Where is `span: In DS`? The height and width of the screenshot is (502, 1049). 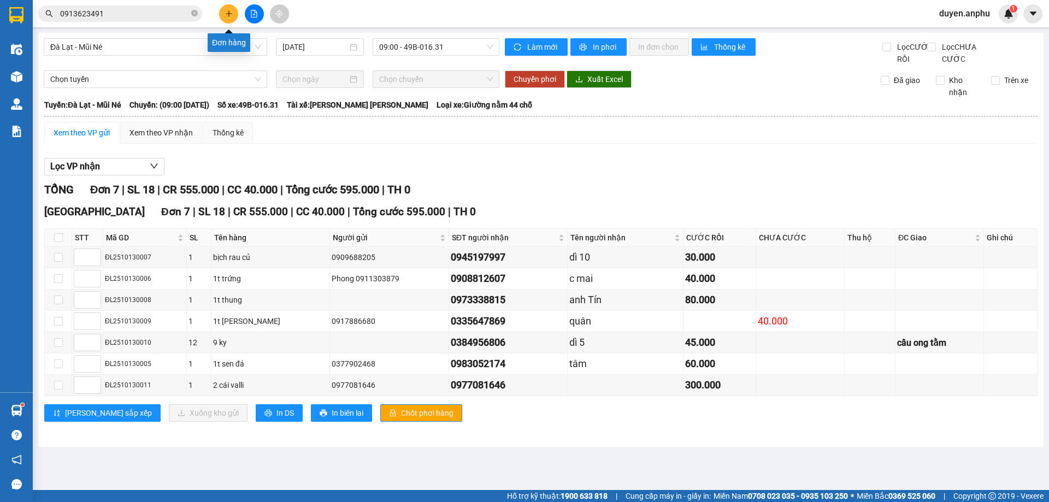
span: In DS is located at coordinates (285, 413).